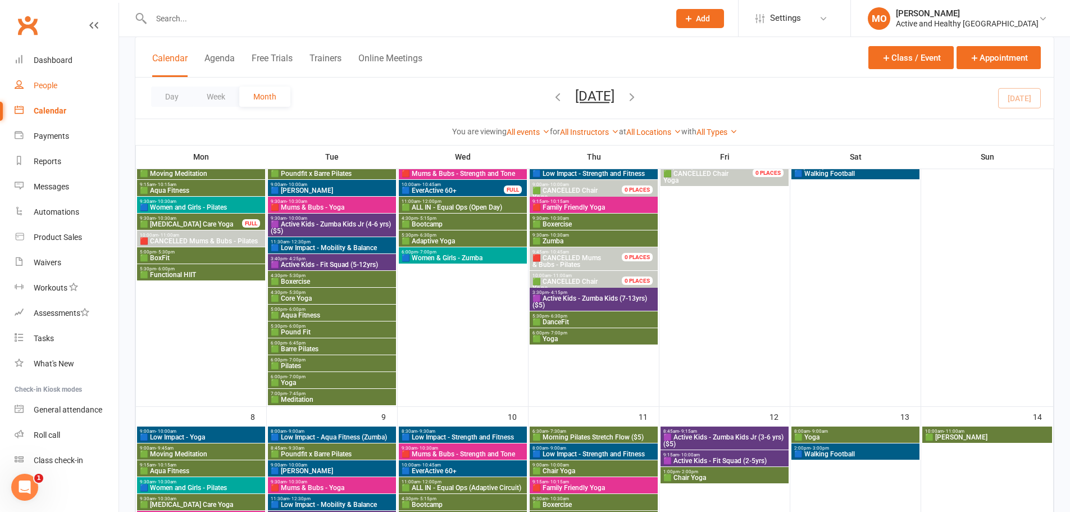 This screenshot has height=512, width=1070. Describe the element at coordinates (66, 212) in the screenshot. I see `a: Automations` at that location.